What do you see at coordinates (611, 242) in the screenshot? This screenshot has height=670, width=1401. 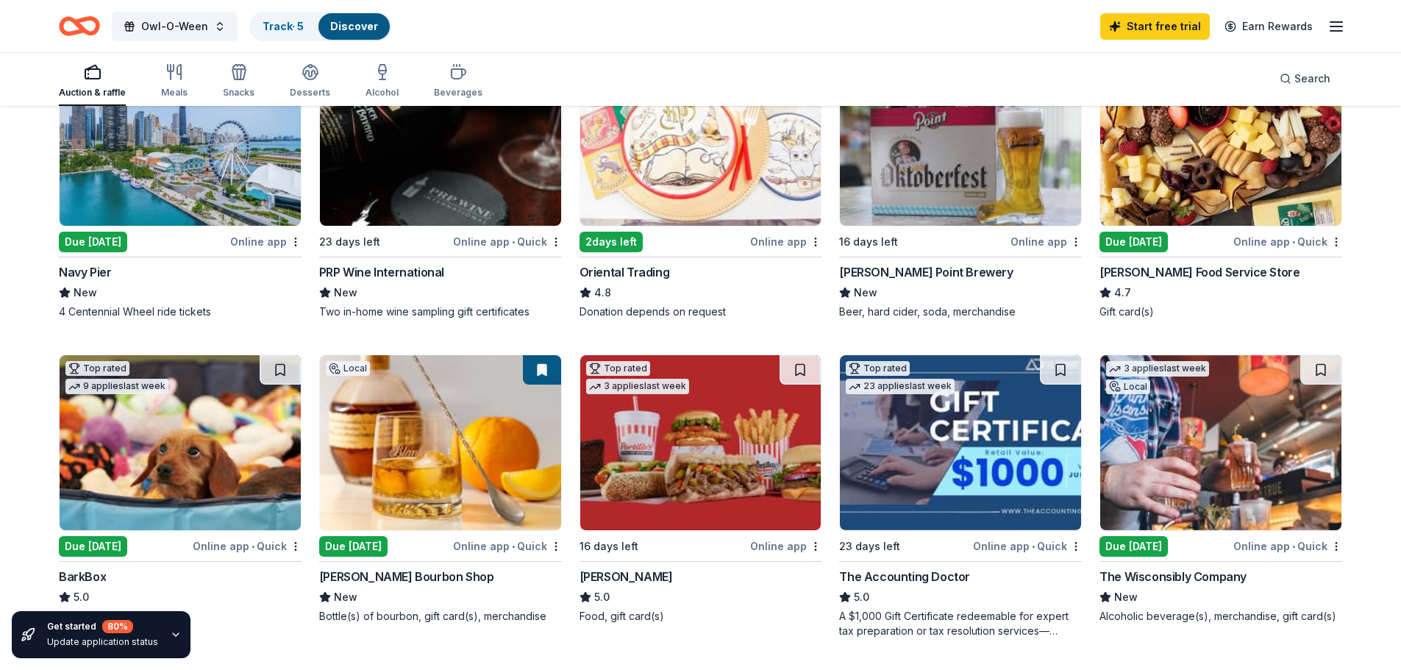 I see `div: 2 days left` at bounding box center [611, 242].